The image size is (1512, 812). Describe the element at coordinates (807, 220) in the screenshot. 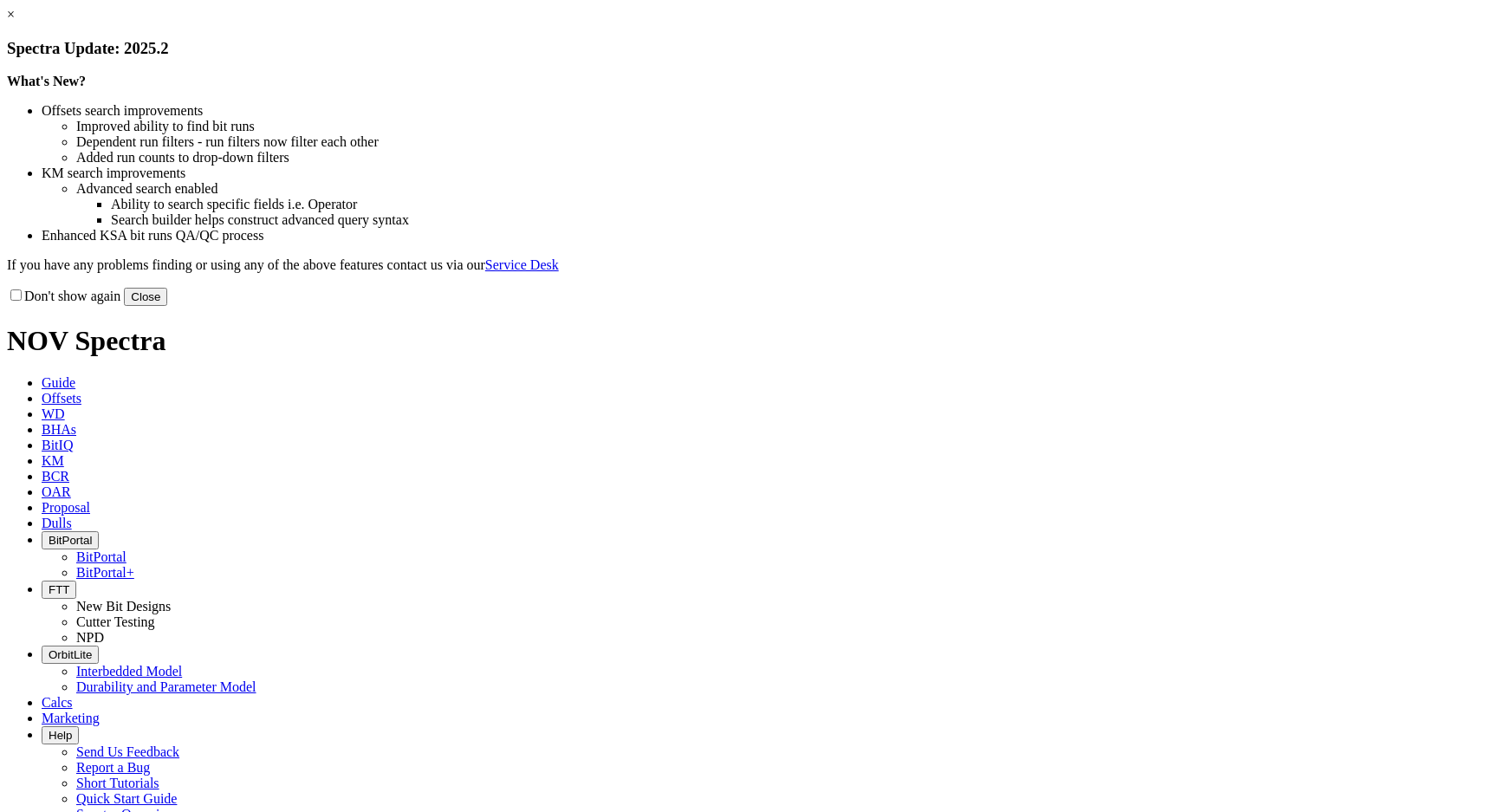

I see `li: Search builder helps construct advanced query syntax` at that location.